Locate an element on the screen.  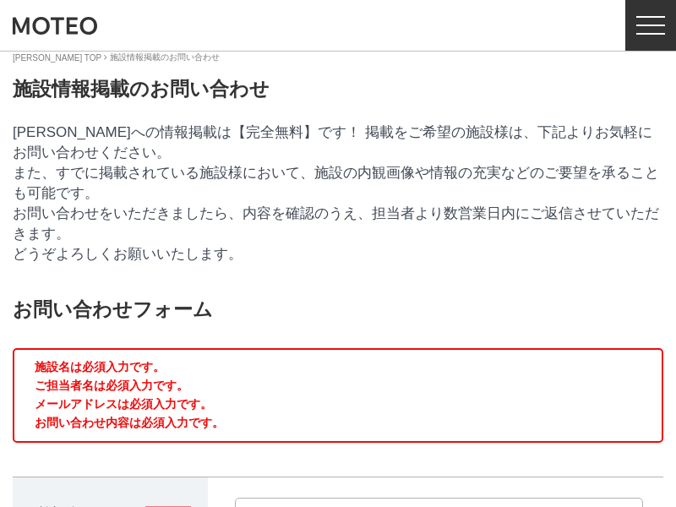
h2: お問い合わせフォーム is located at coordinates (338, 309).